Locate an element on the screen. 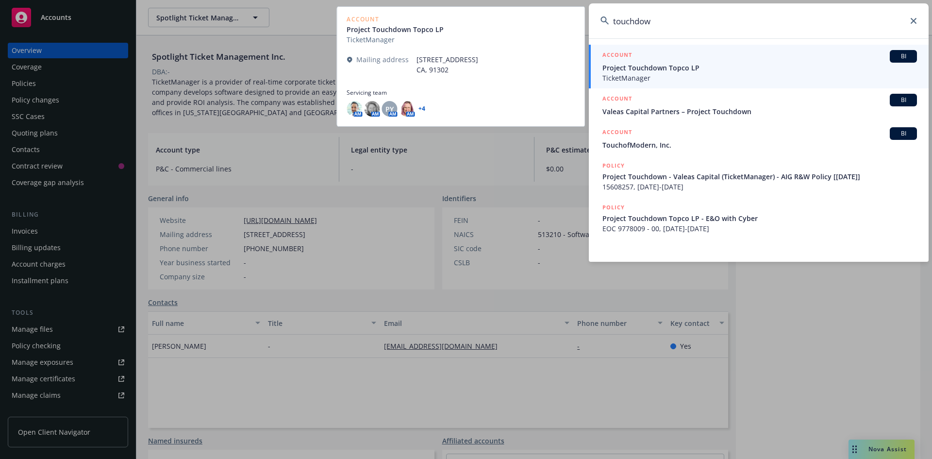 The width and height of the screenshot is (932, 459). span: Project Touchdown Topco LP is located at coordinates (760, 68).